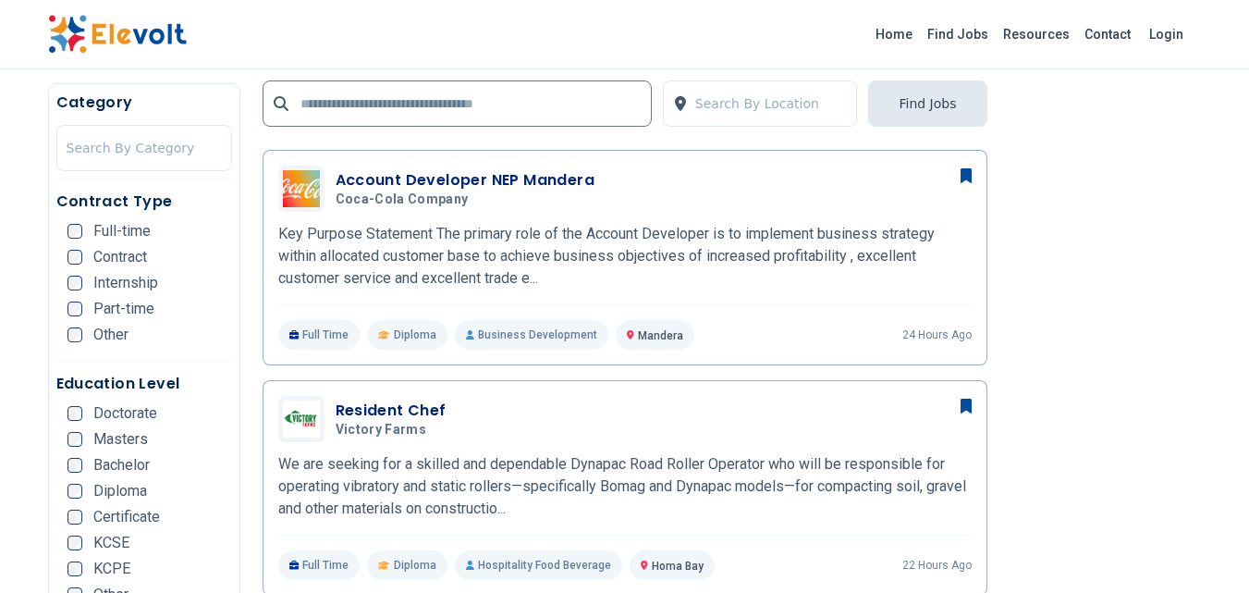  I want to click on input: Bachelor, so click(75, 465).